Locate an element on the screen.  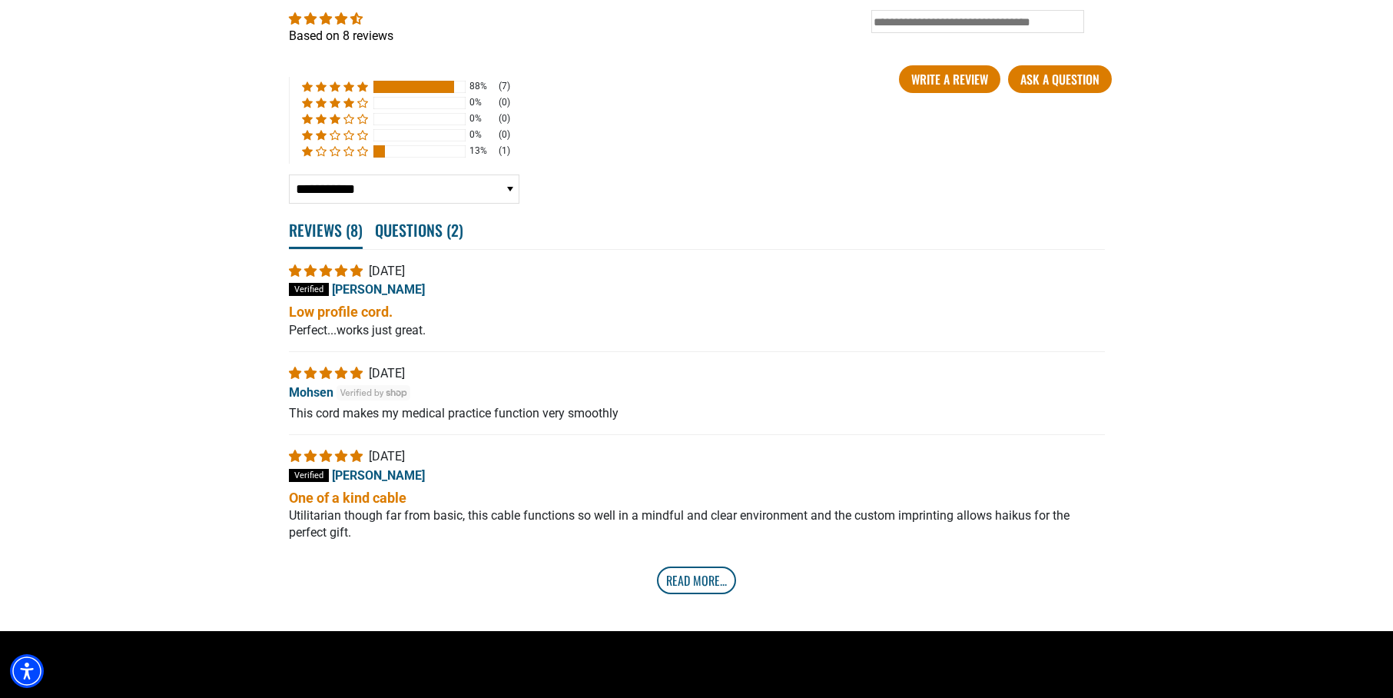
select: Sort dropdown is located at coordinates (404, 189).